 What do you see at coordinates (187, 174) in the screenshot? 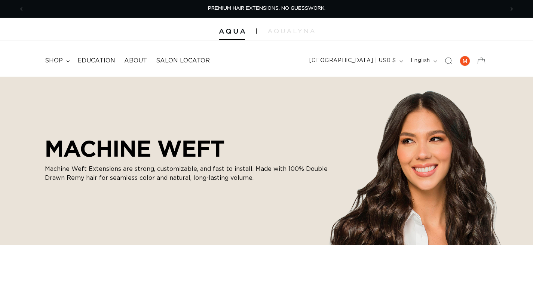
I see `p: Machine Weft Extensions are strong, customizable, and fast to install. Made with 100% Double Draw...` at bounding box center [187, 174].